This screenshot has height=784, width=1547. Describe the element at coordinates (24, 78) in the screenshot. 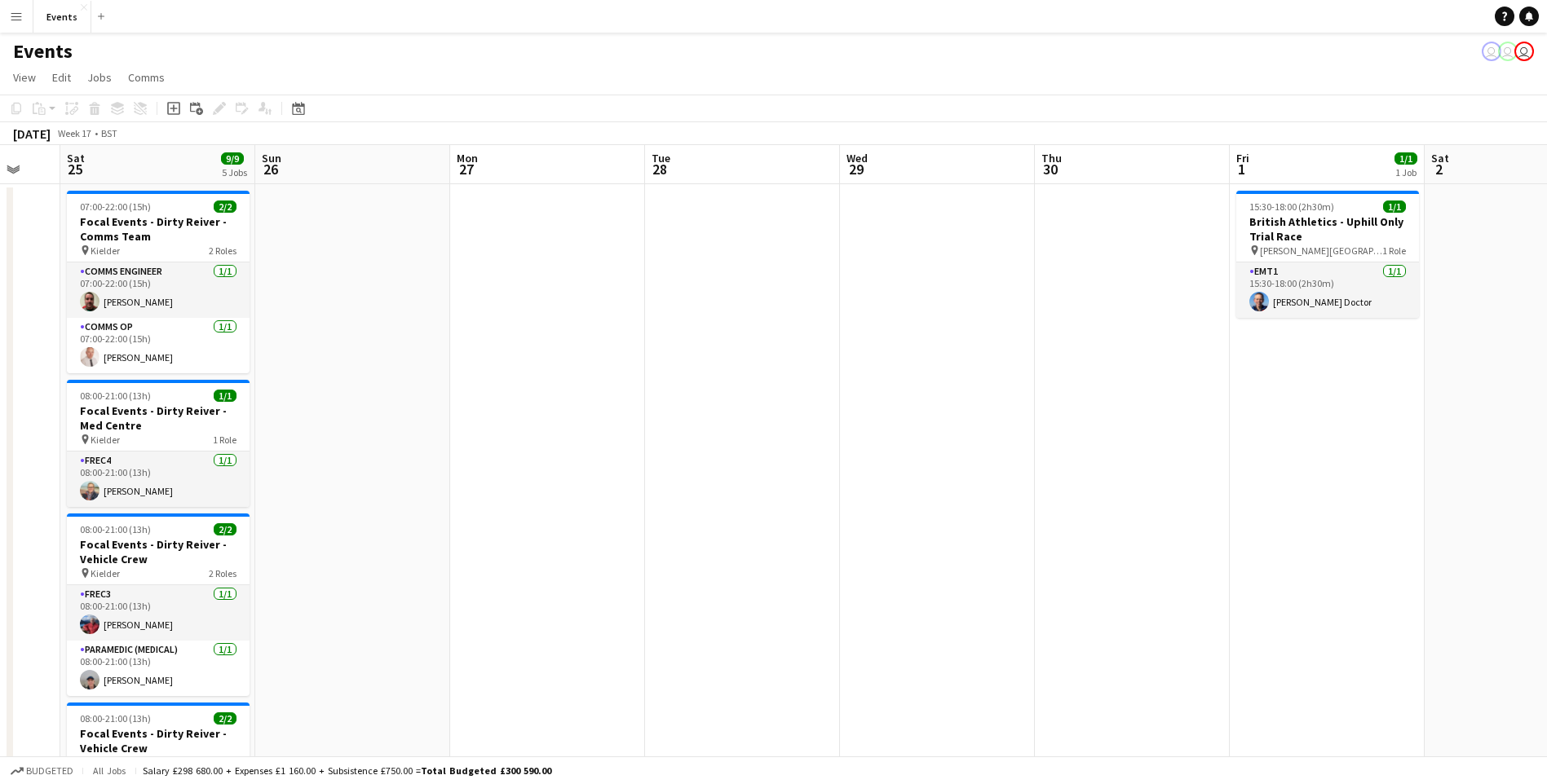

I see `span: View` at that location.